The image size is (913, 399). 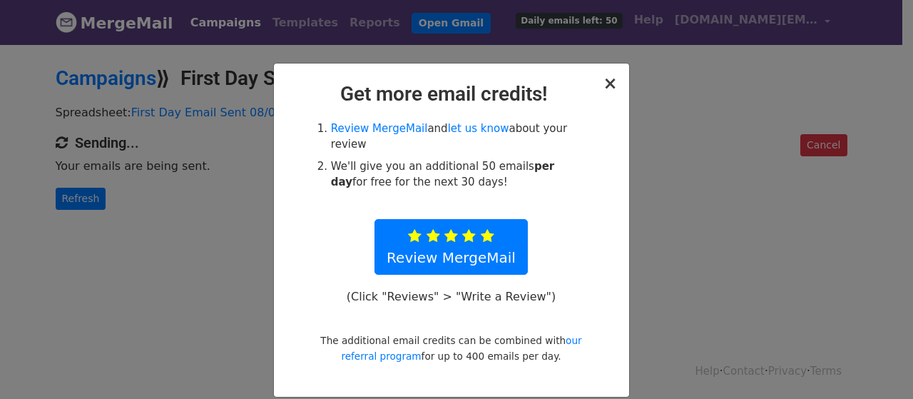 What do you see at coordinates (452, 94) in the screenshot?
I see `h2: Get more email credits!` at bounding box center [452, 94].